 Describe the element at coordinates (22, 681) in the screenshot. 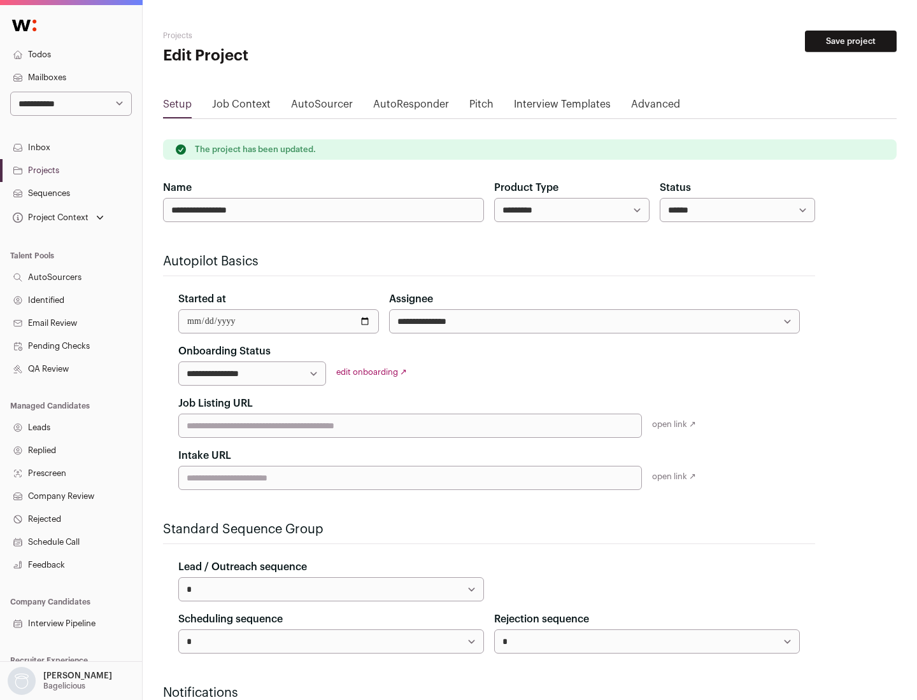

I see `img: nopic.png` at that location.